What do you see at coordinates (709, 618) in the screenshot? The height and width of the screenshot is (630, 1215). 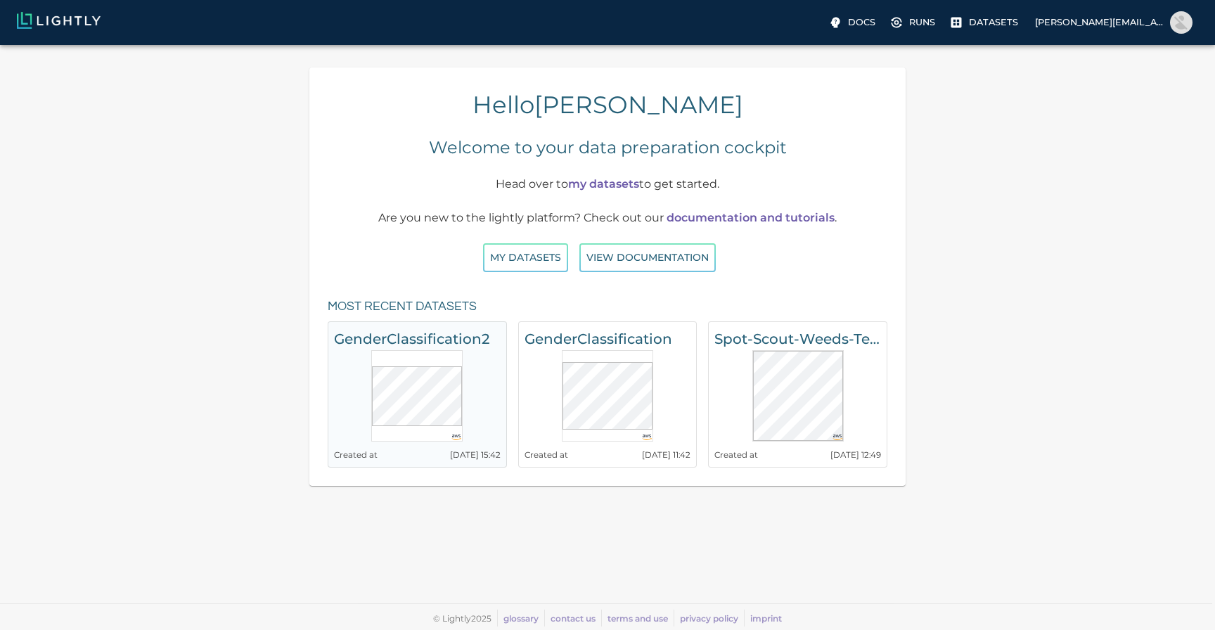 I see `a: privacy policy` at bounding box center [709, 618].